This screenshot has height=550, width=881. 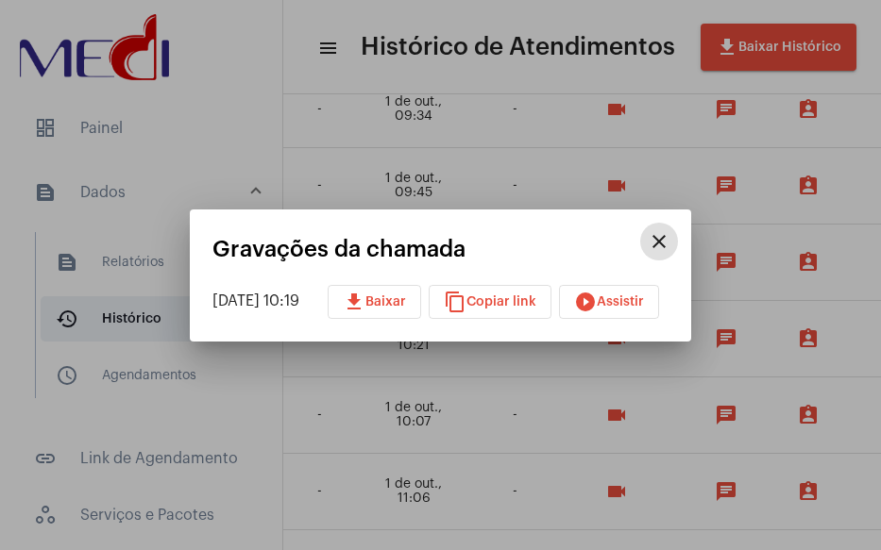 What do you see at coordinates (659, 242) in the screenshot?
I see `mat-icon: close` at bounding box center [659, 242].